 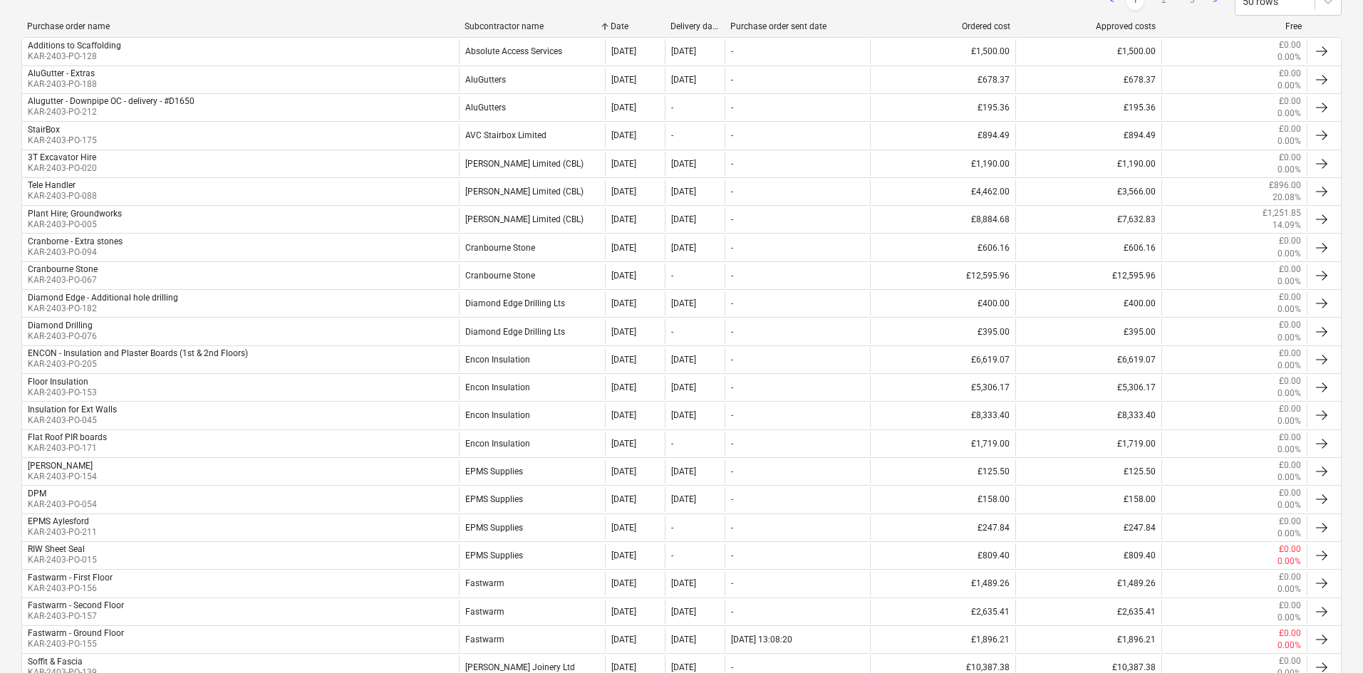 What do you see at coordinates (67, 448) in the screenshot?
I see `p: KAR-2403-PO-171` at bounding box center [67, 448].